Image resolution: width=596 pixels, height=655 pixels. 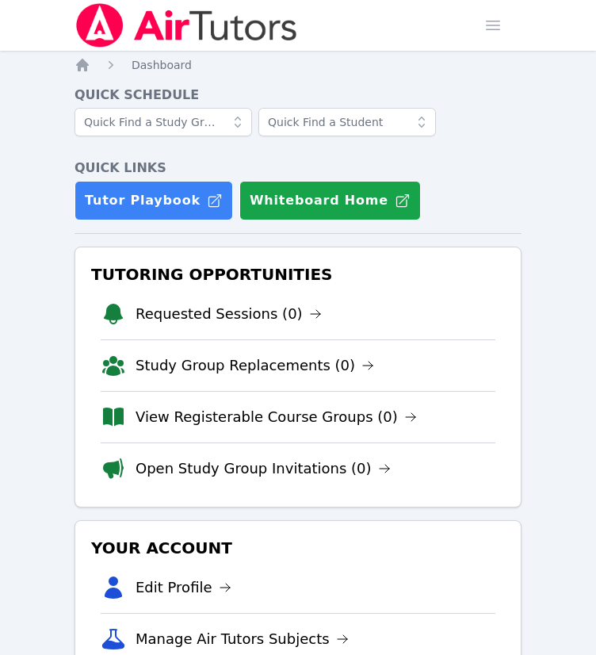 What do you see at coordinates (228, 314) in the screenshot?
I see `a: Requested Sessions (0)` at bounding box center [228, 314].